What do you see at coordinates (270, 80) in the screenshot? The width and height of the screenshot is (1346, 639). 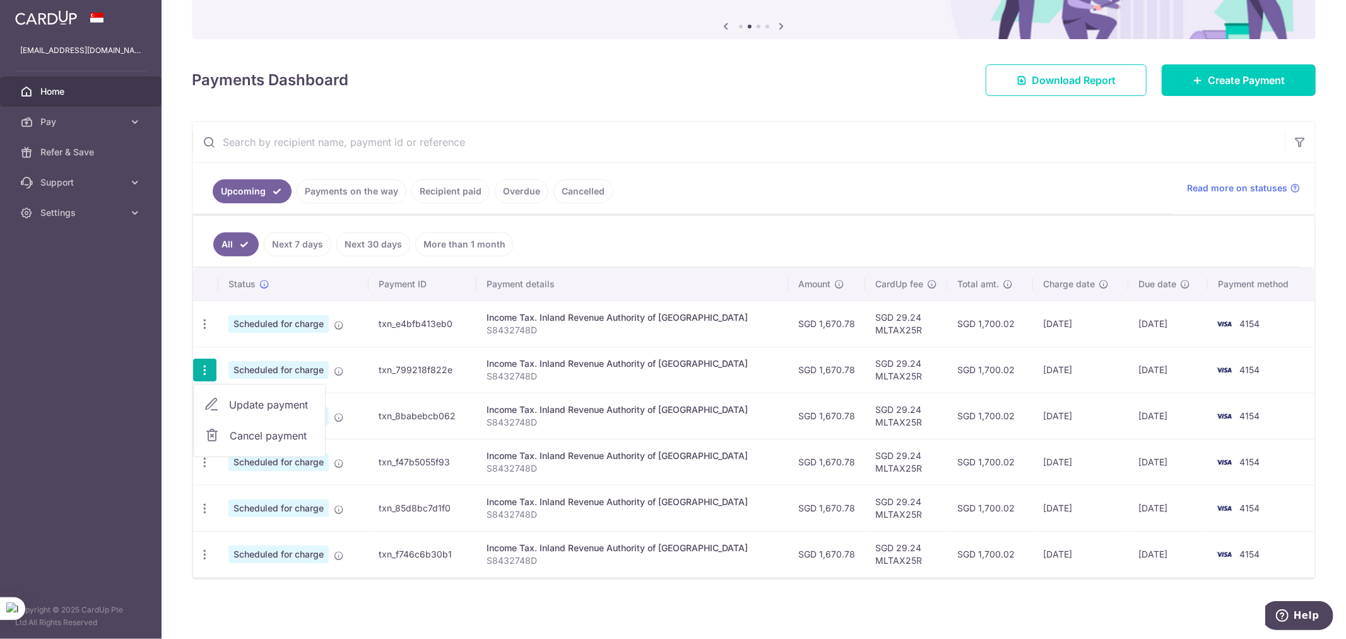 I see `h4: Payments Dashboard` at bounding box center [270, 80].